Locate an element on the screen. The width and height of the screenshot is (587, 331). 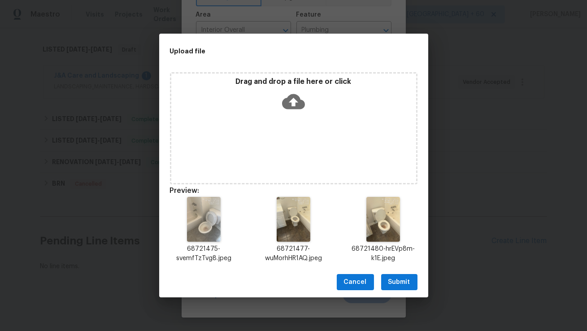
p: 68721475-svemfTzTvg8.jpeg is located at coordinates (204, 254).